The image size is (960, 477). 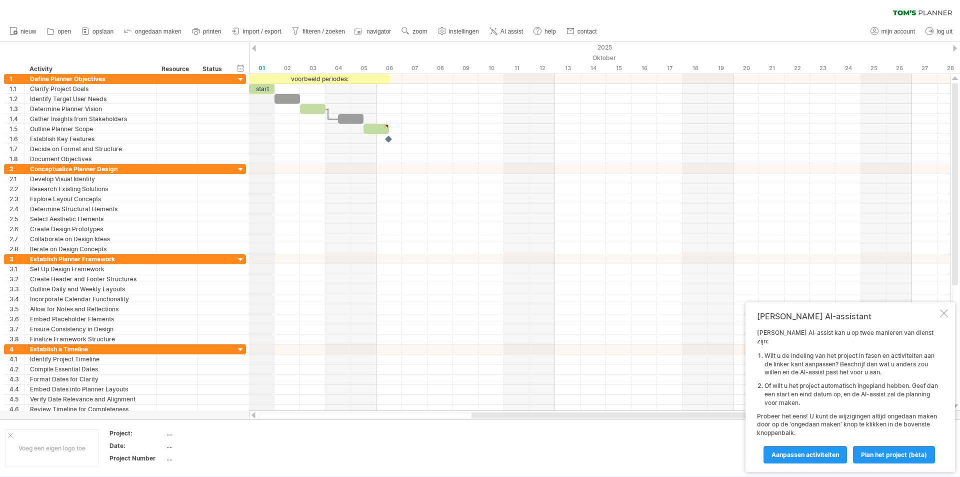 I want to click on div: Research Existing Solutions, so click(x=91, y=189).